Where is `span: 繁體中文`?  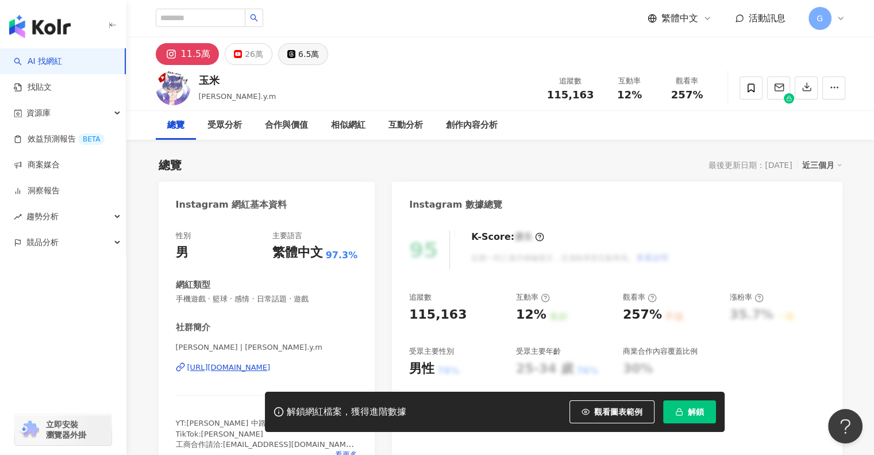
span: 繁體中文 is located at coordinates (680, 18).